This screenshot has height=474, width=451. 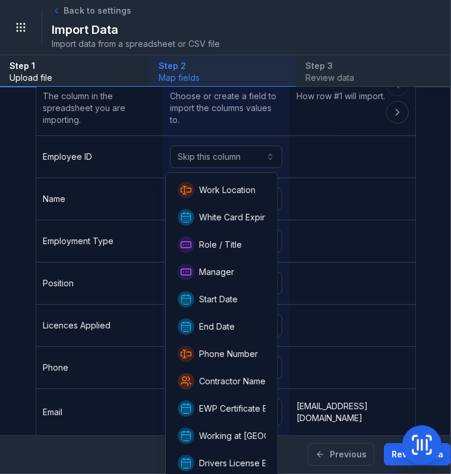 What do you see at coordinates (220, 245) in the screenshot?
I see `span: Role / Title` at bounding box center [220, 245].